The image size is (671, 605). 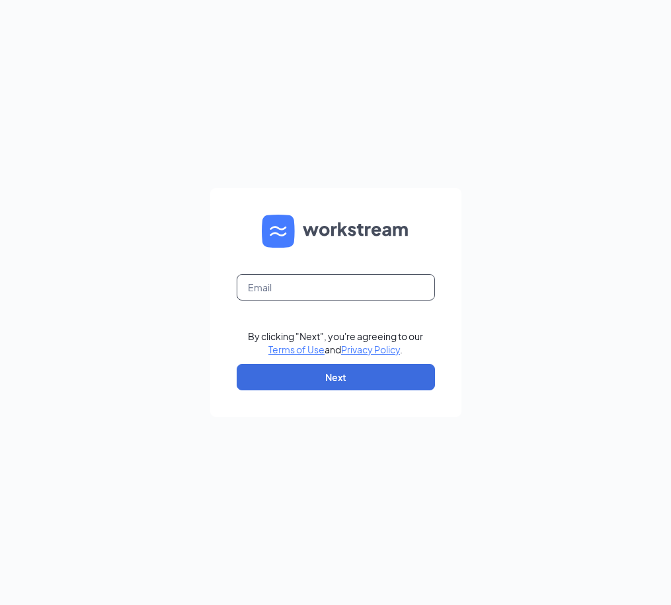 I want to click on button: Next, so click(x=336, y=377).